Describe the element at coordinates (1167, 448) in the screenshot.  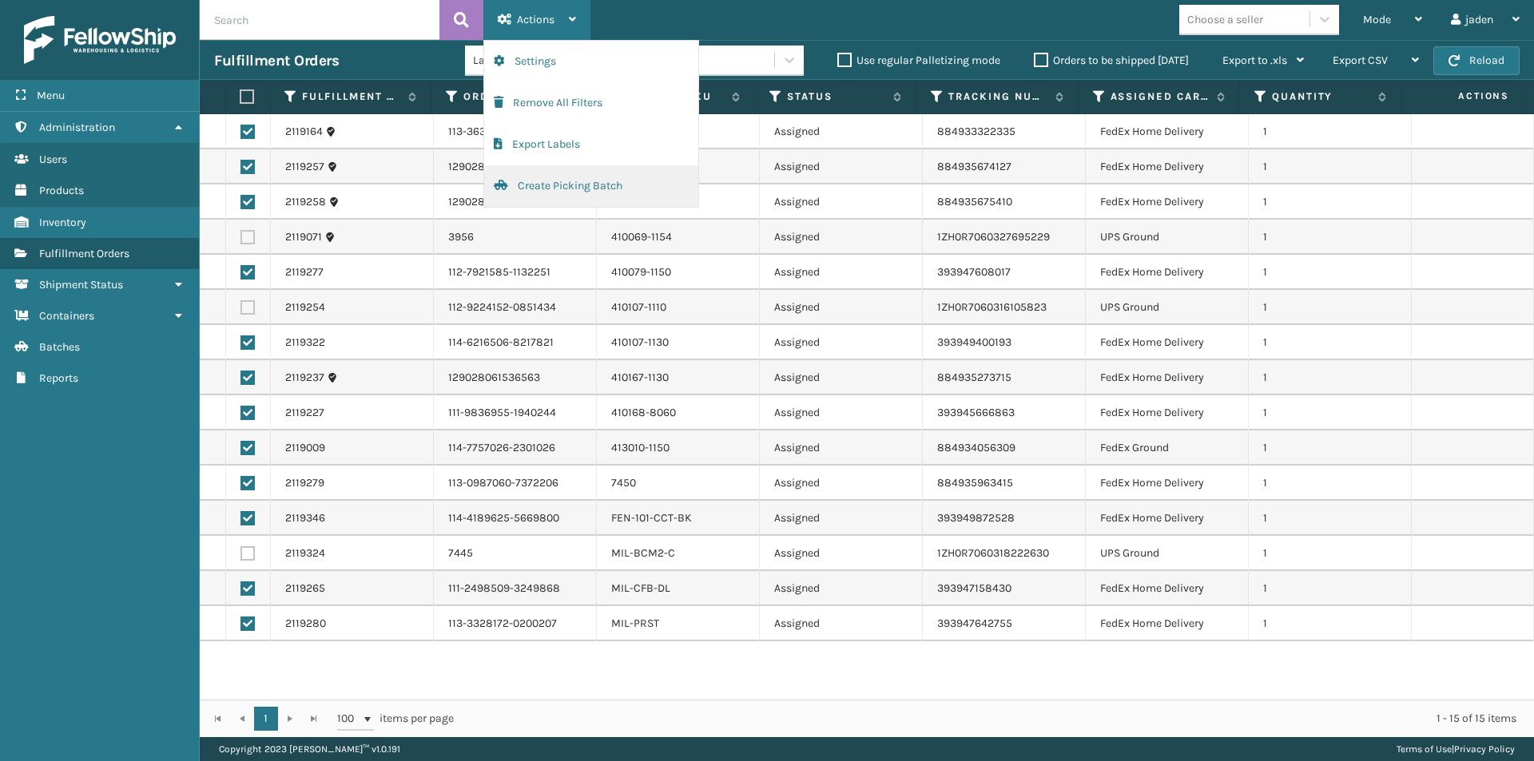
I see `td: FedEx Ground` at that location.